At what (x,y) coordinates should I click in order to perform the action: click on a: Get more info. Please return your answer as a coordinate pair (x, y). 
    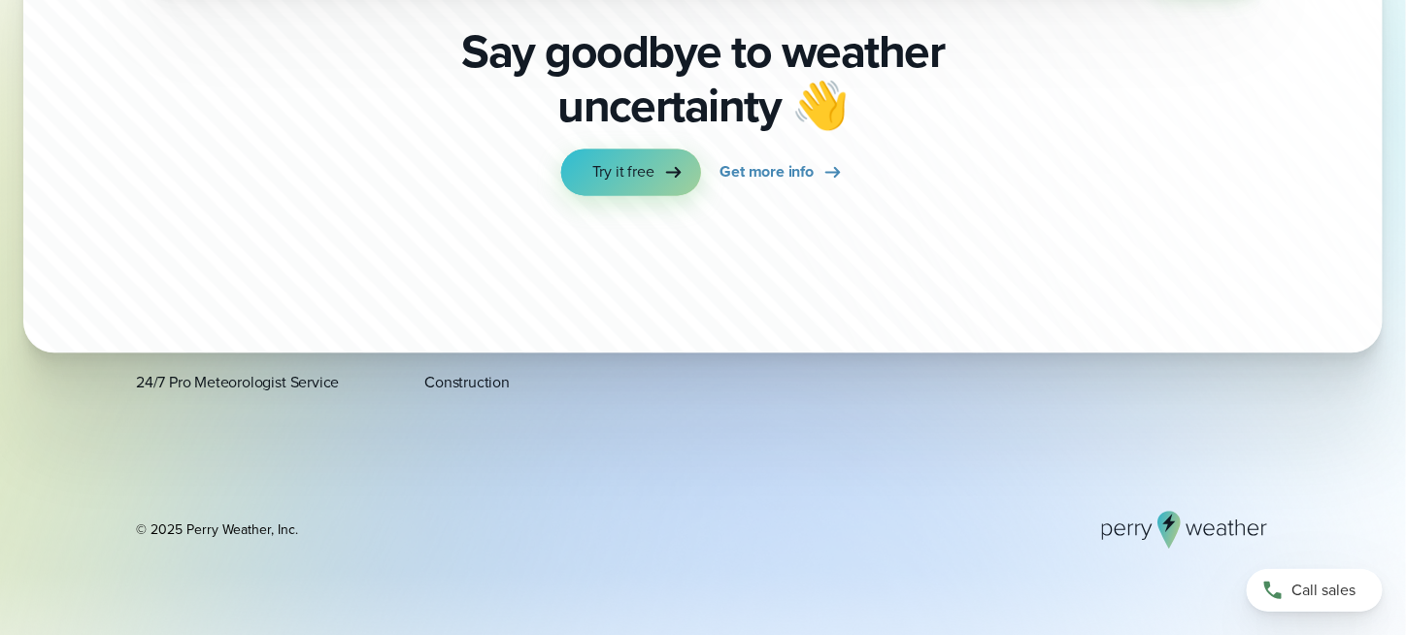
    Looking at the image, I should click on (783, 172).